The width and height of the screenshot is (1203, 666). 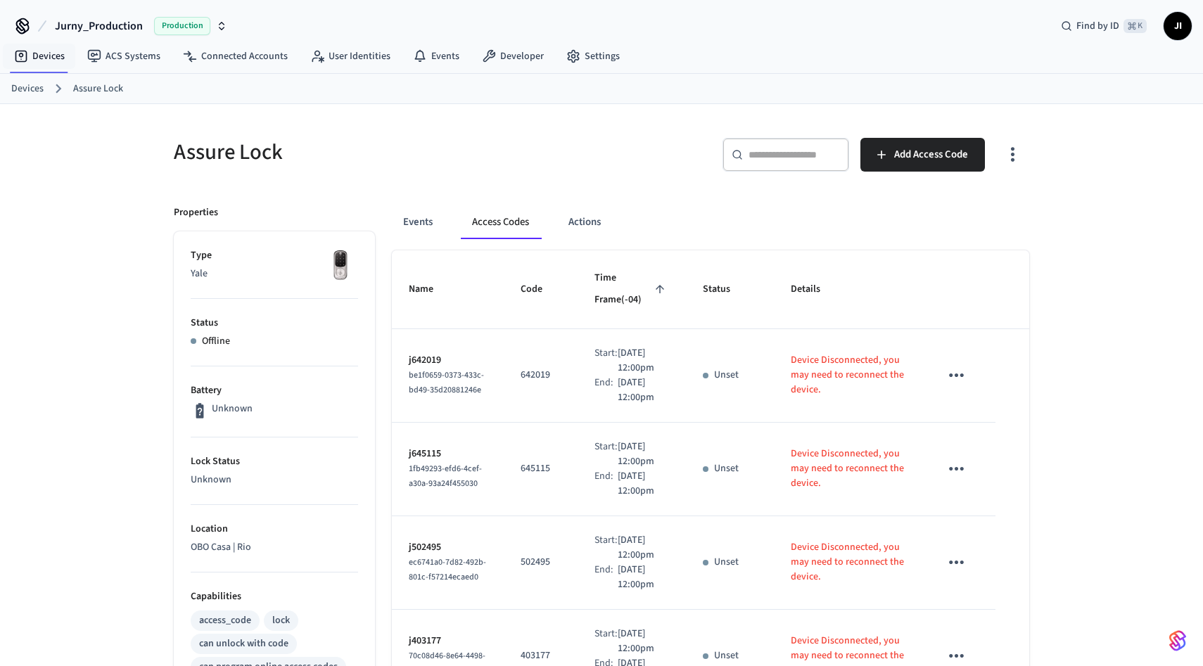 I want to click on a: User Identities, so click(x=350, y=56).